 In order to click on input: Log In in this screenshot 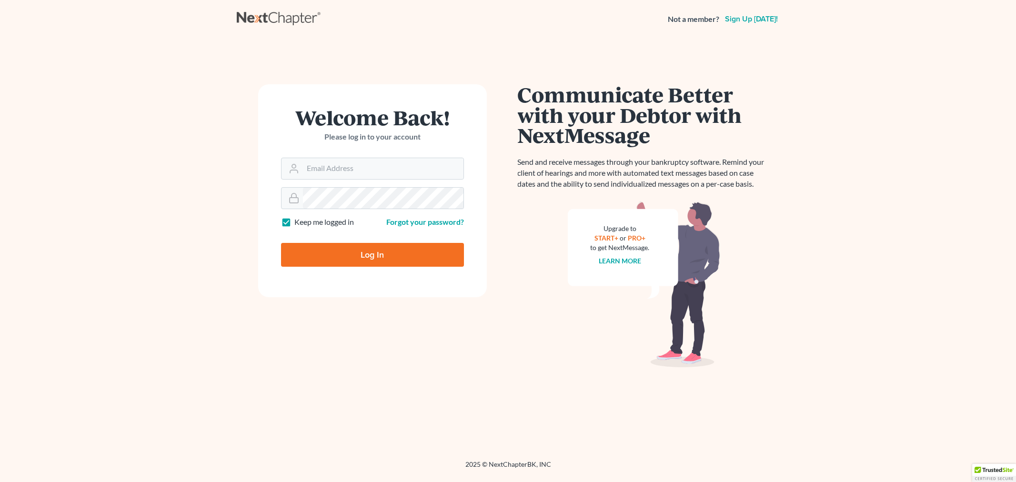, I will do `click(373, 255)`.